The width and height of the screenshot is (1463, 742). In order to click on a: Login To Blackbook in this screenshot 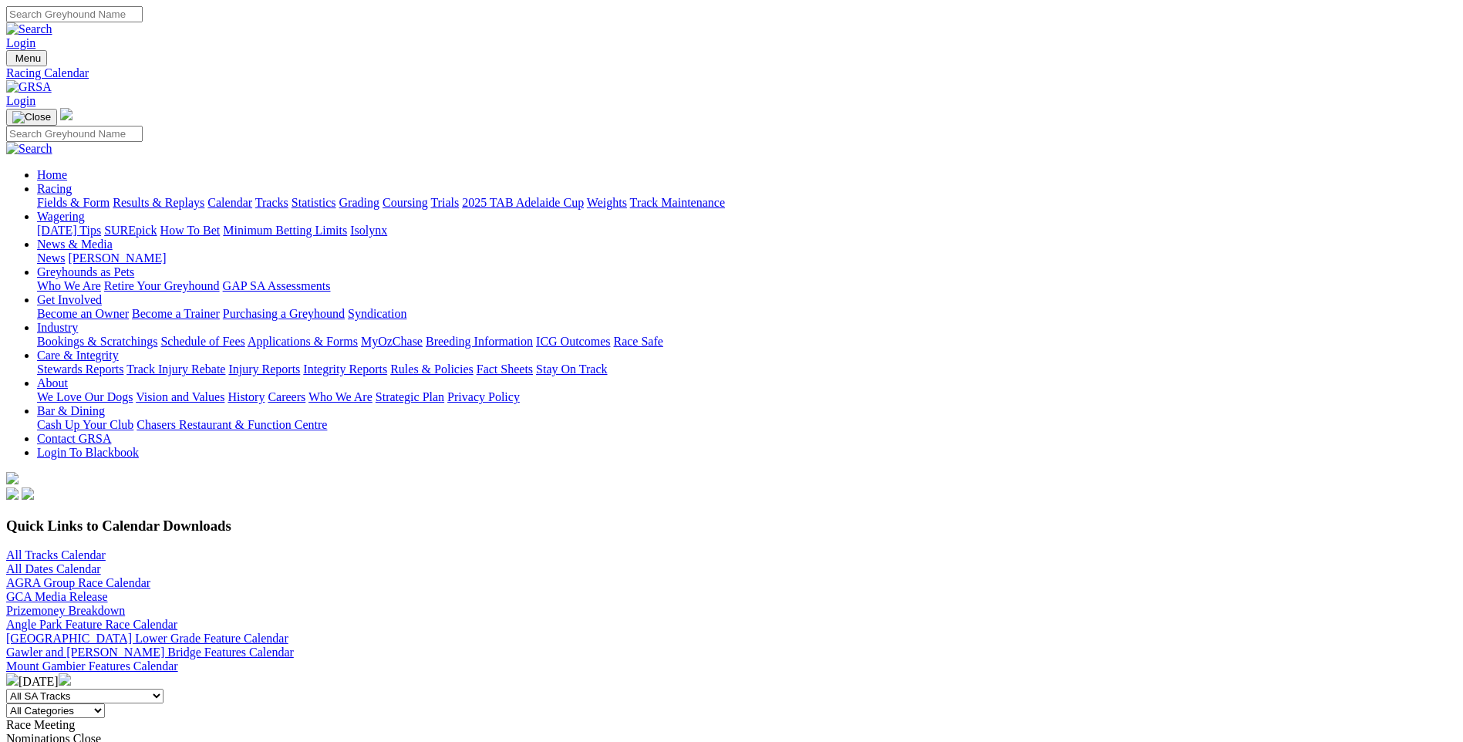, I will do `click(88, 452)`.